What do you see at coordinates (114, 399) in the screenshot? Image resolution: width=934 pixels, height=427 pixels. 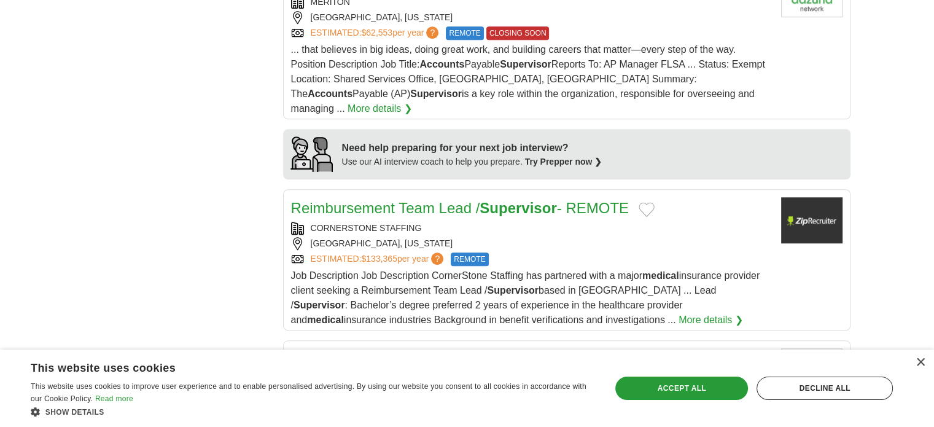 I see `a: Read more, opens a new window` at bounding box center [114, 399].